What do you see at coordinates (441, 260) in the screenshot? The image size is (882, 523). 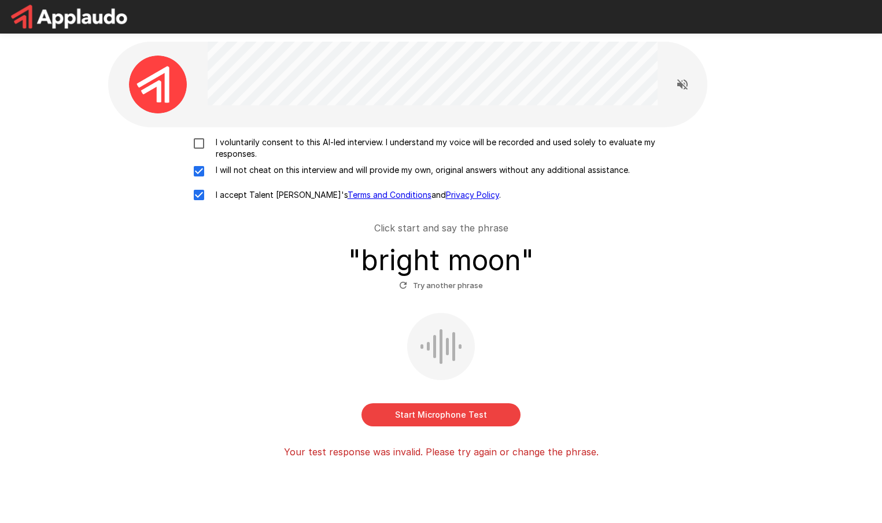 I see `h3: " bright moon "` at bounding box center [441, 260].